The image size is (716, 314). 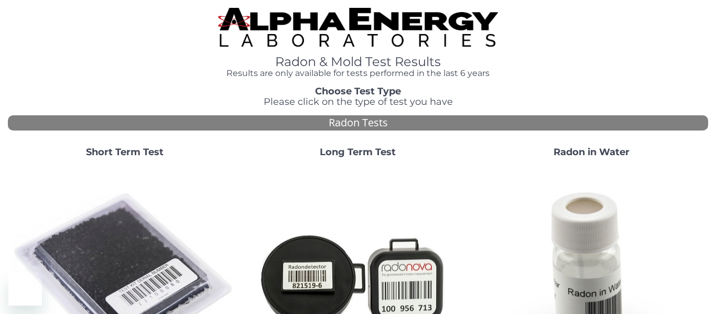 What do you see at coordinates (358, 91) in the screenshot?
I see `strong: Choose Test Type` at bounding box center [358, 91].